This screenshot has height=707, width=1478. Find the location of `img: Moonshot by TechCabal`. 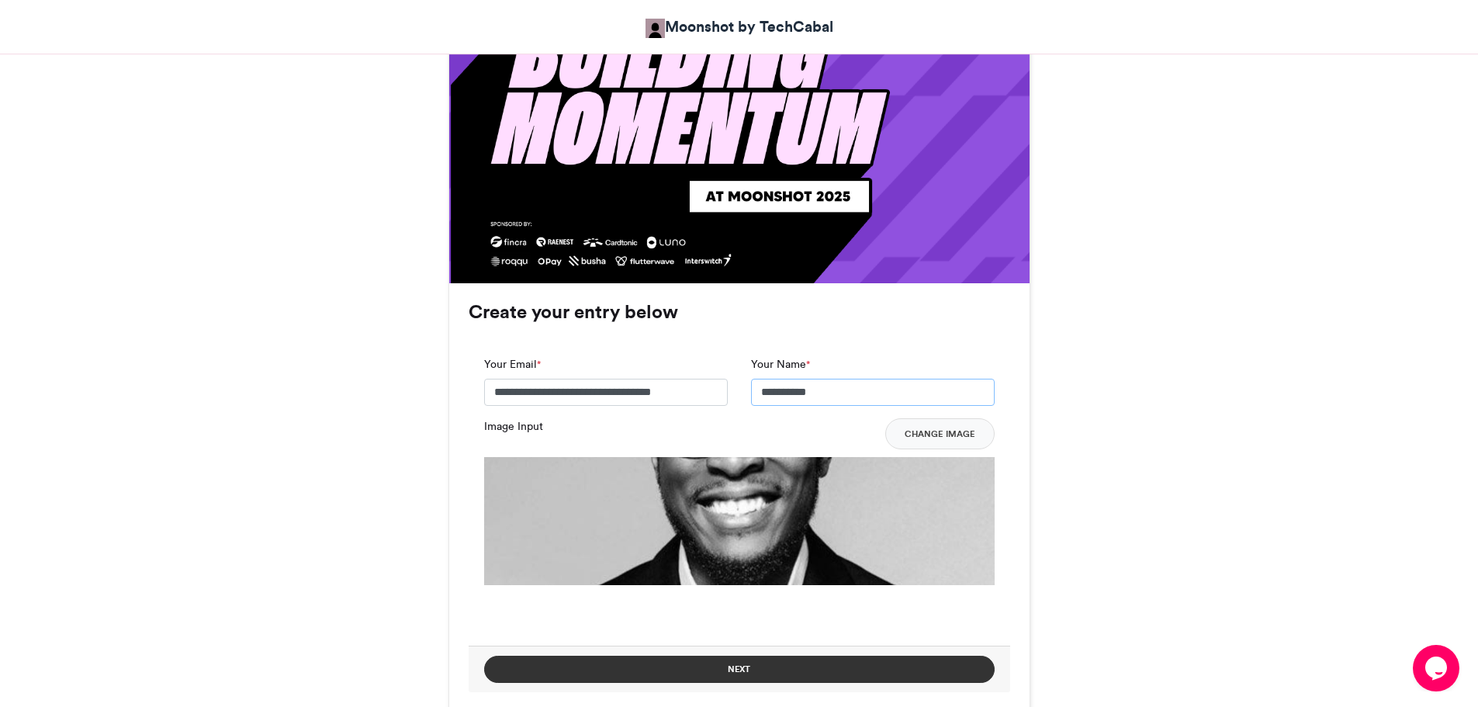

img: Moonshot by TechCabal is located at coordinates (655, 28).